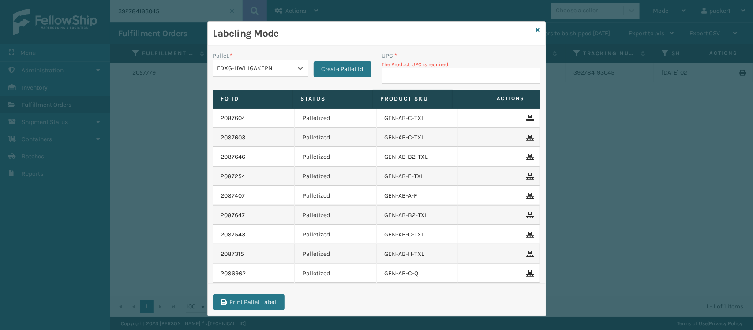 This screenshot has height=330, width=753. What do you see at coordinates (253, 99) in the screenshot?
I see `label: Fo Id` at bounding box center [253, 99].